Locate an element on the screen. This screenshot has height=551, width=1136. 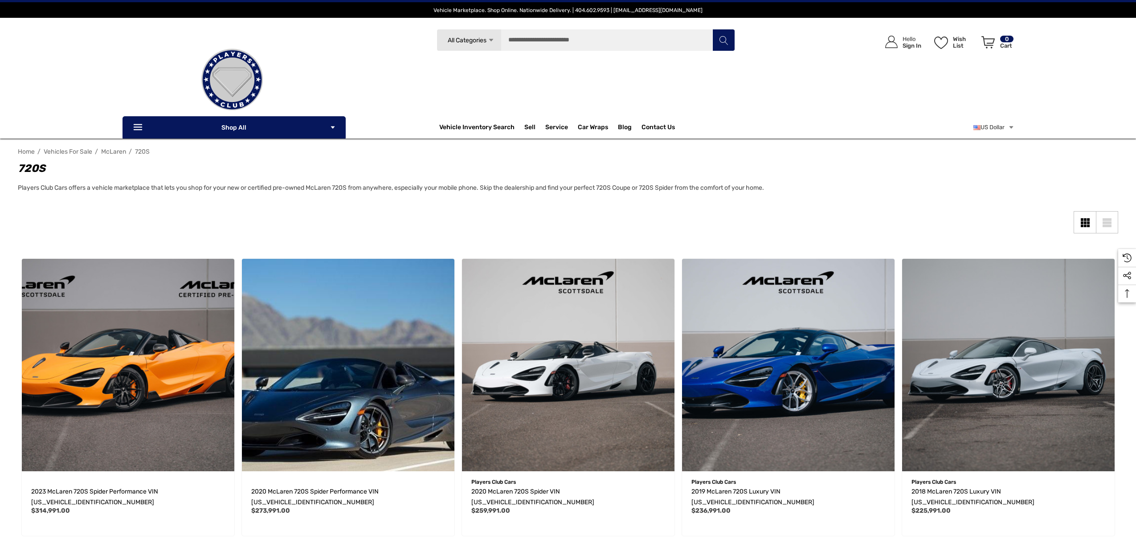
a: Contact Us is located at coordinates (658, 128).